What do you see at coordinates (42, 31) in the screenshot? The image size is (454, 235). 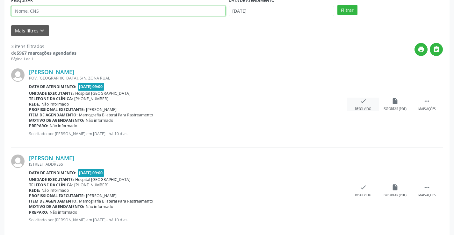 I see `i: keyboard_arrow_down` at bounding box center [42, 31].